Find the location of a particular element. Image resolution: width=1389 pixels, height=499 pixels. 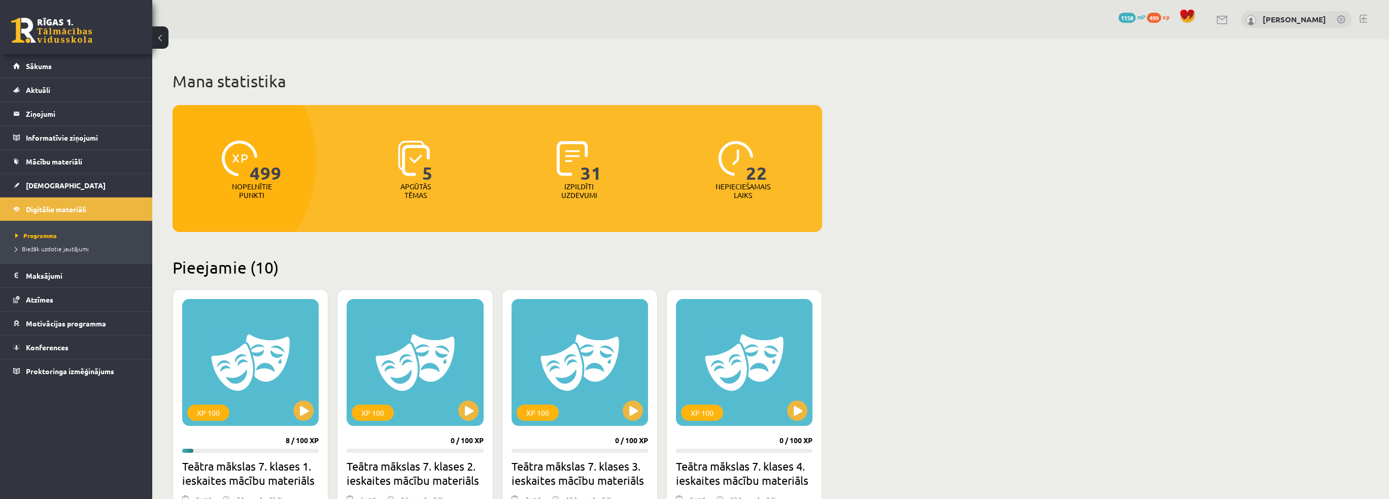

p: Izpildīti uzdevumi is located at coordinates (579, 191).